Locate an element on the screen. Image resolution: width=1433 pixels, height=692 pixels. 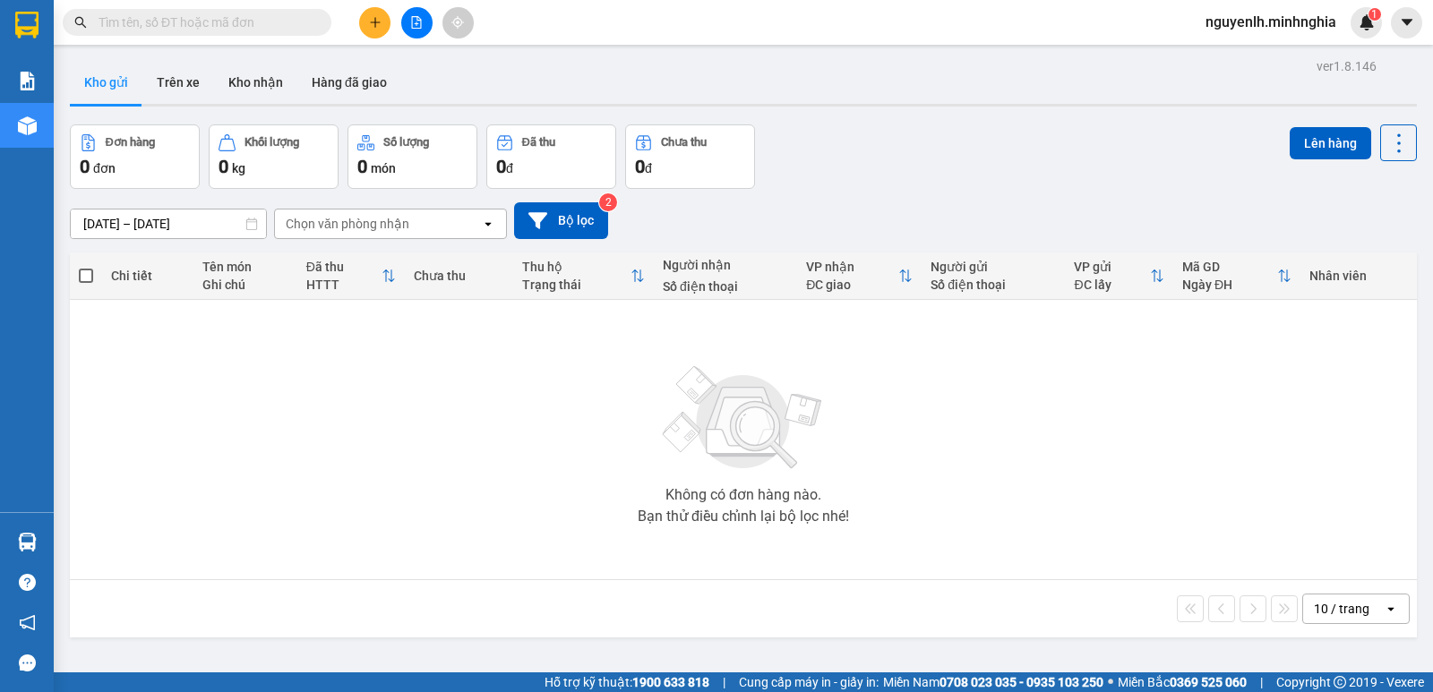
span: notification is located at coordinates (27, 623).